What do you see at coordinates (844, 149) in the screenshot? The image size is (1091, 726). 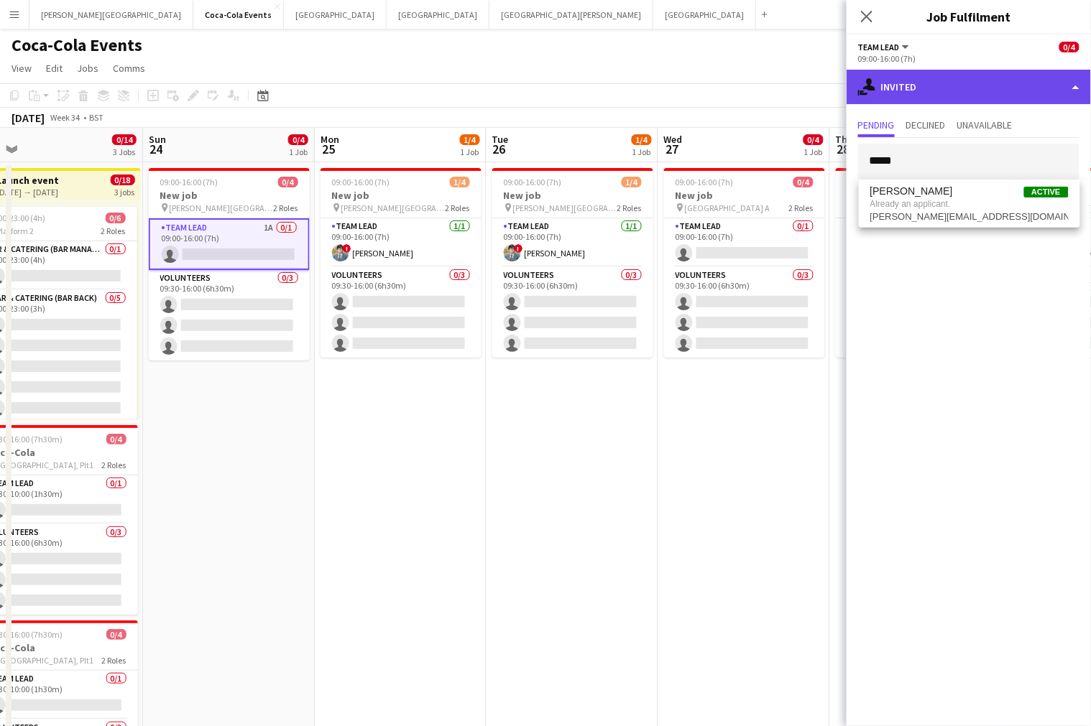 I see `span: 28` at bounding box center [844, 149].